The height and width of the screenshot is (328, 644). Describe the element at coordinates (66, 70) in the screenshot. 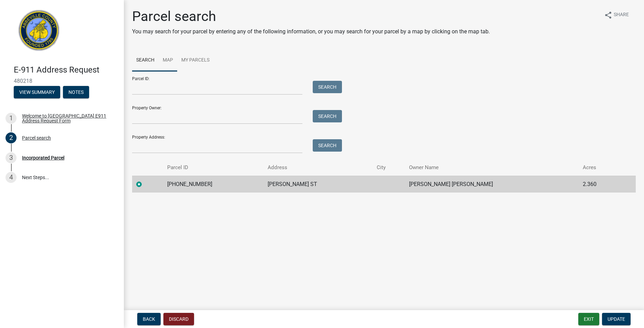

I see `h4: E-911 Address Request` at that location.